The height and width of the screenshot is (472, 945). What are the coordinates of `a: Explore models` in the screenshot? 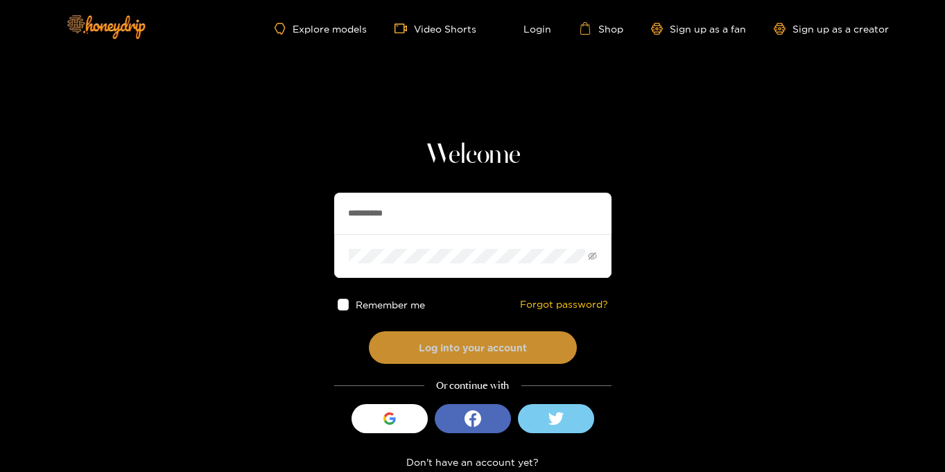 It's located at (320, 28).